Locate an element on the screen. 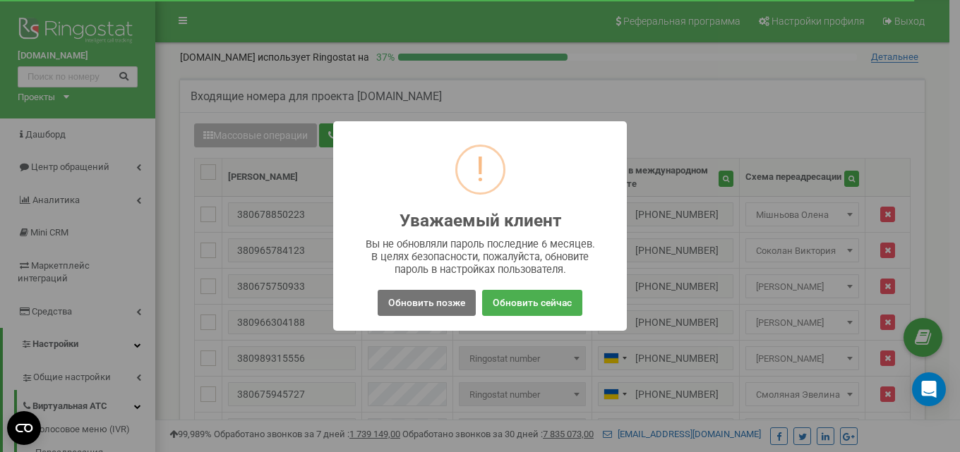 The width and height of the screenshot is (960, 452). button: Open CMP widget is located at coordinates (24, 428).